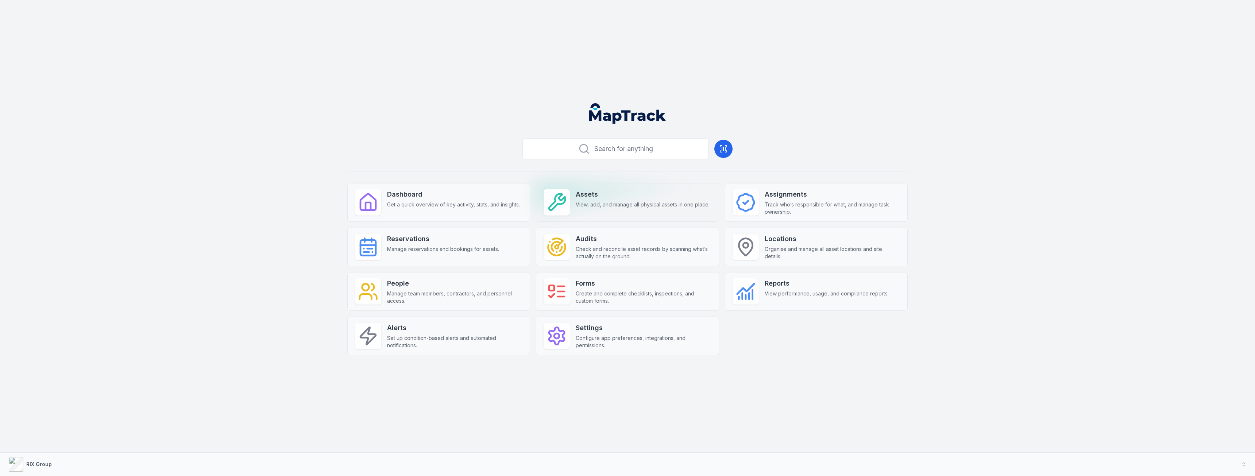 The width and height of the screenshot is (1255, 476). What do you see at coordinates (455, 328) in the screenshot?
I see `strong: Alerts` at bounding box center [455, 328].